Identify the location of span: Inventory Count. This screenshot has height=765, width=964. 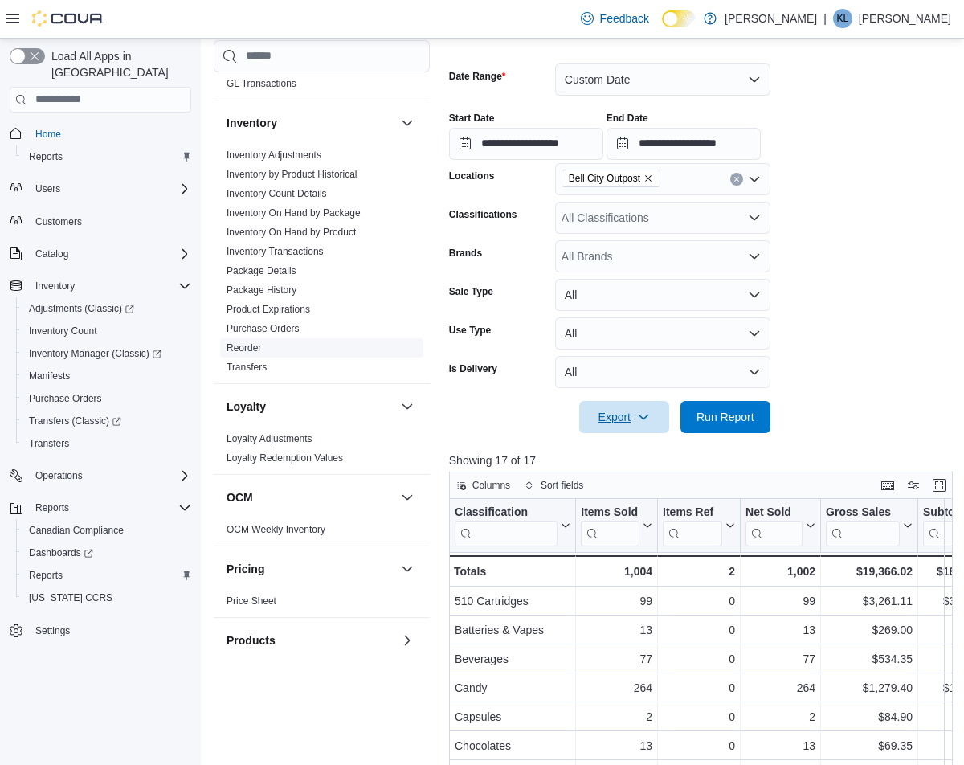
(63, 331).